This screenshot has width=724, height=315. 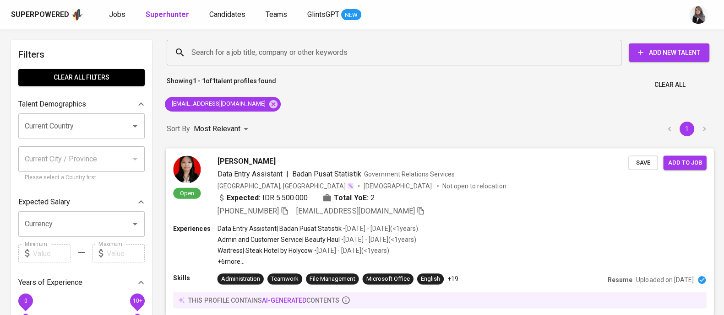 What do you see at coordinates (687, 129) in the screenshot?
I see `nav: pagination navigation` at bounding box center [687, 129].